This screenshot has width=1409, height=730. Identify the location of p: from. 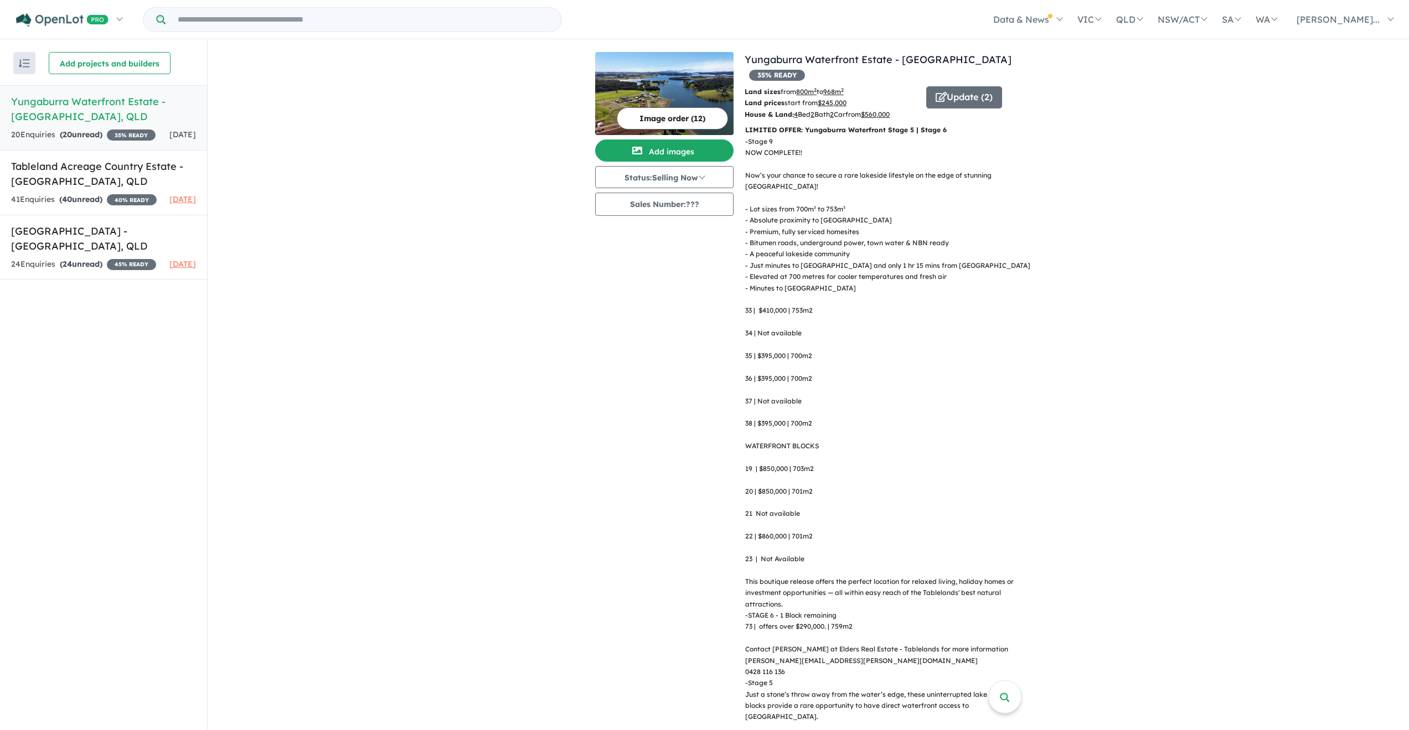
(831, 92).